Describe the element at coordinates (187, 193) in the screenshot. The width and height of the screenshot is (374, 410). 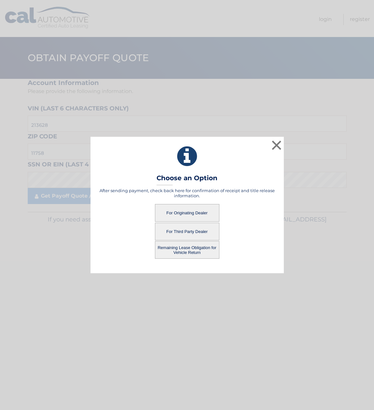
I see `h5: After sending payment, check back here for confirmation of receipt and title release information.` at that location.